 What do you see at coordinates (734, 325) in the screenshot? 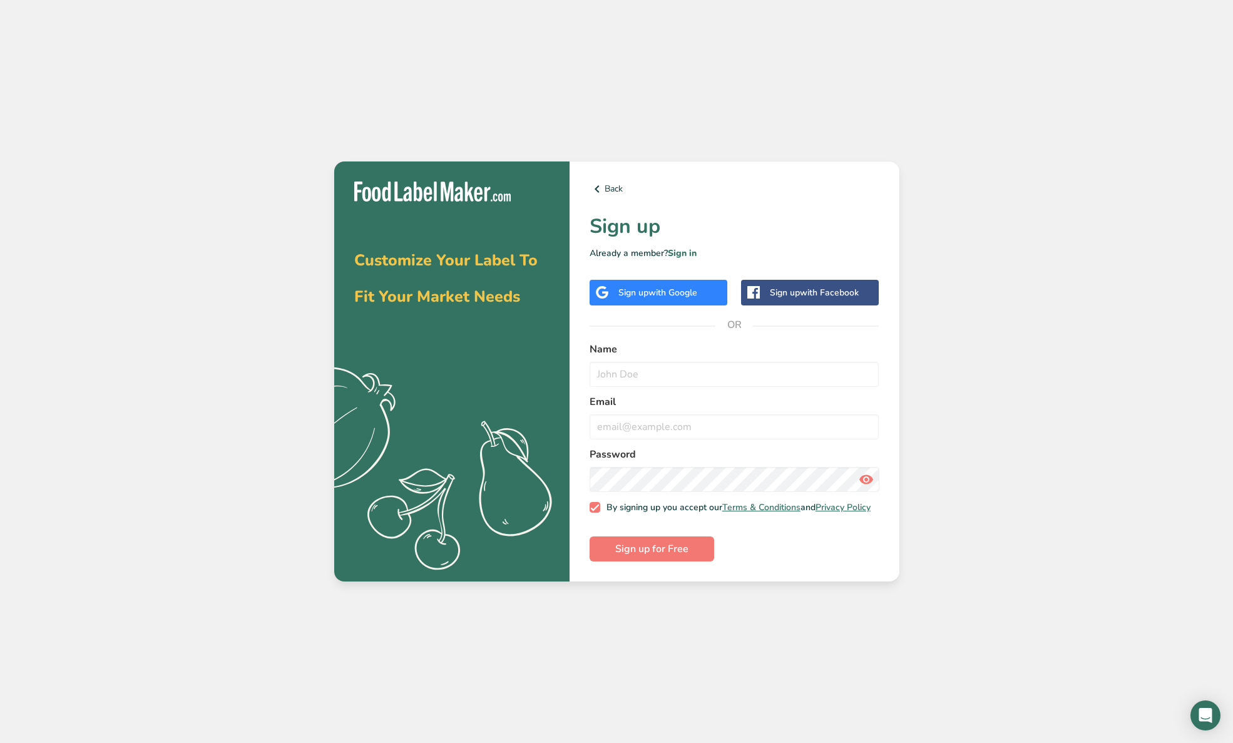
I see `span: OR` at bounding box center [734, 325].